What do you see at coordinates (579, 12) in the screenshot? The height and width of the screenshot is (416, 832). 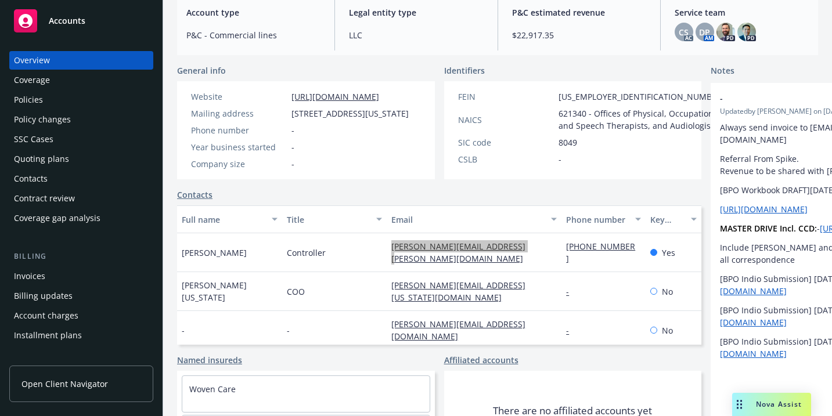 I see `span: P&C estimated revenue` at bounding box center [579, 12].